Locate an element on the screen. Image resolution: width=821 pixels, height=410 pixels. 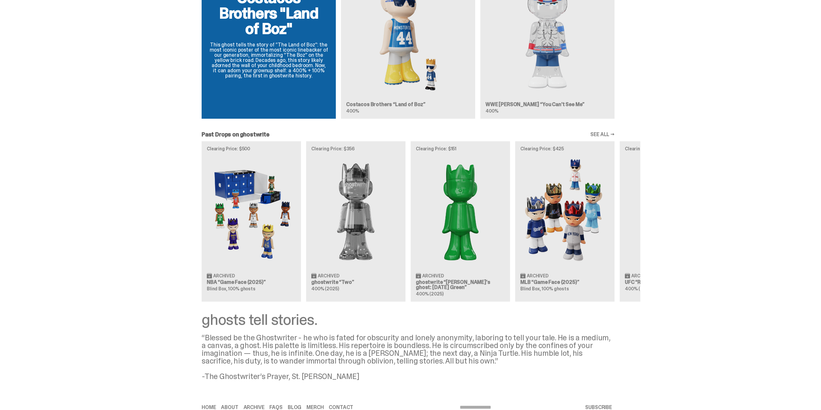
img: Ruby is located at coordinates (670, 212).